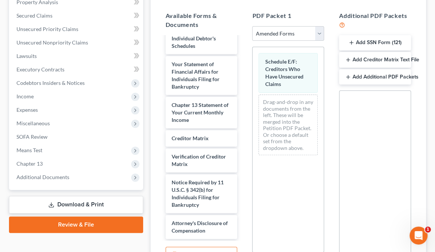 The height and width of the screenshot is (252, 435). Describe the element at coordinates (288, 125) in the screenshot. I see `div: Drag-and-drop in any documents from the left. These will be merged into the Petition PDF Packet. ...` at that location.